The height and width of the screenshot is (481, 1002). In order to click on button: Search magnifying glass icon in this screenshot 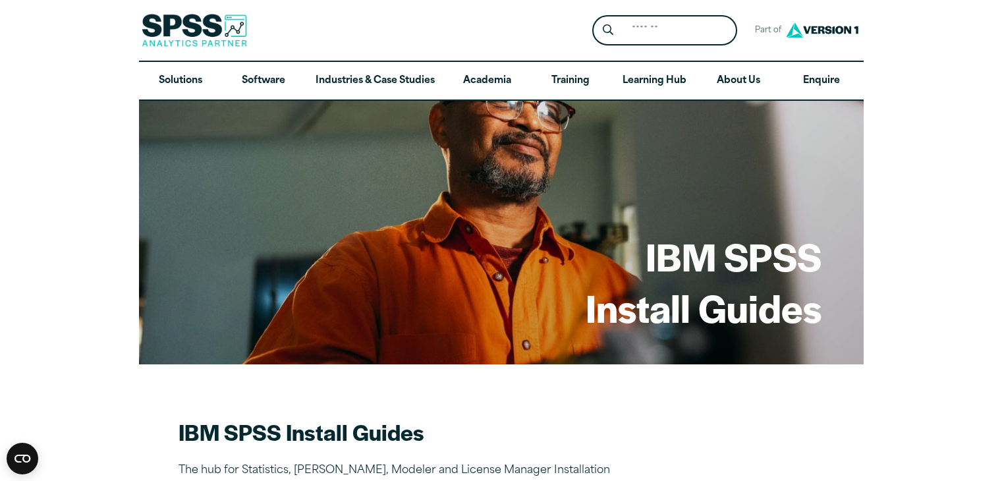, I will do `click(607, 30)`.